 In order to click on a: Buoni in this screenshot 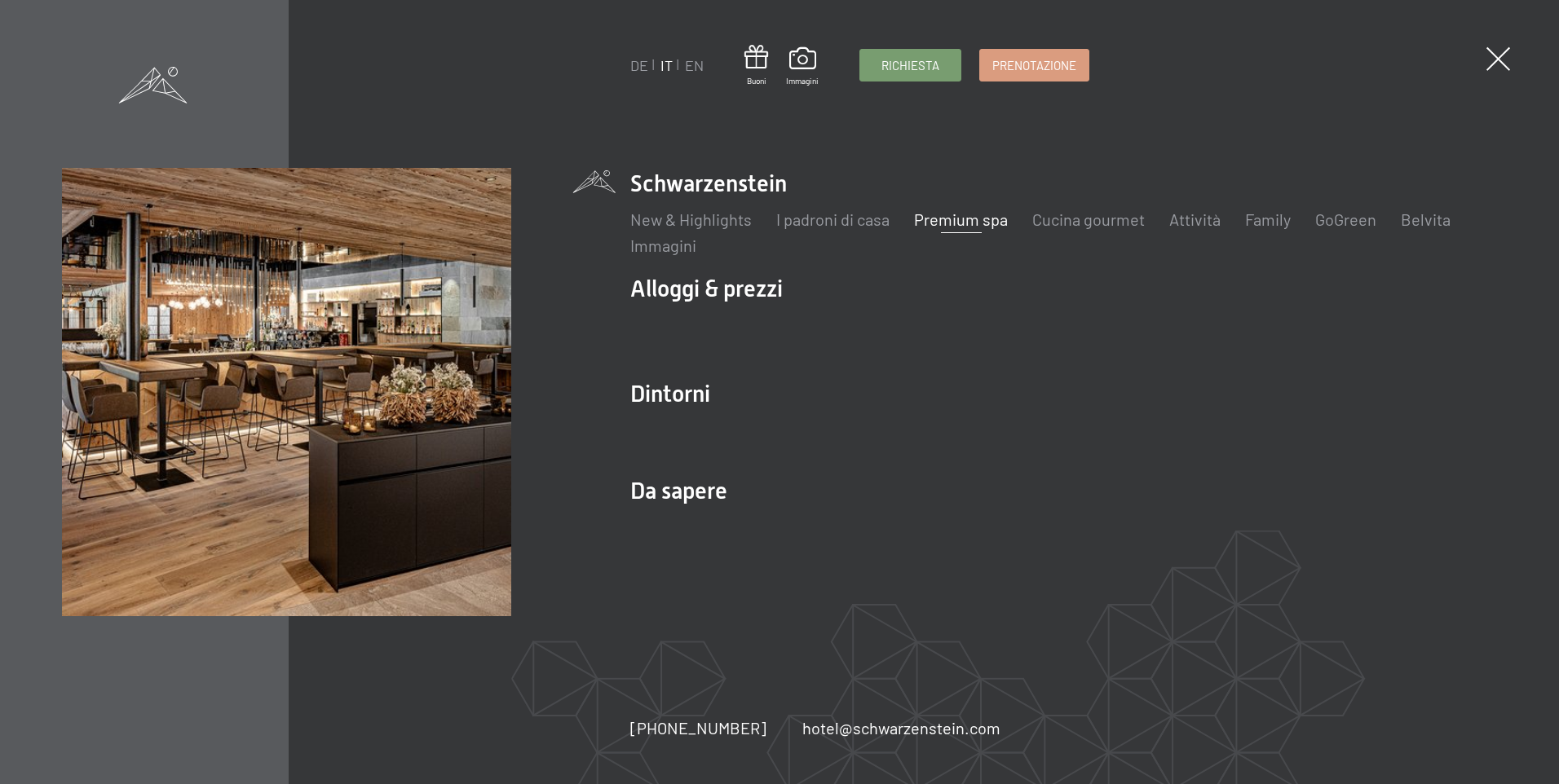, I will do `click(757, 65)`.